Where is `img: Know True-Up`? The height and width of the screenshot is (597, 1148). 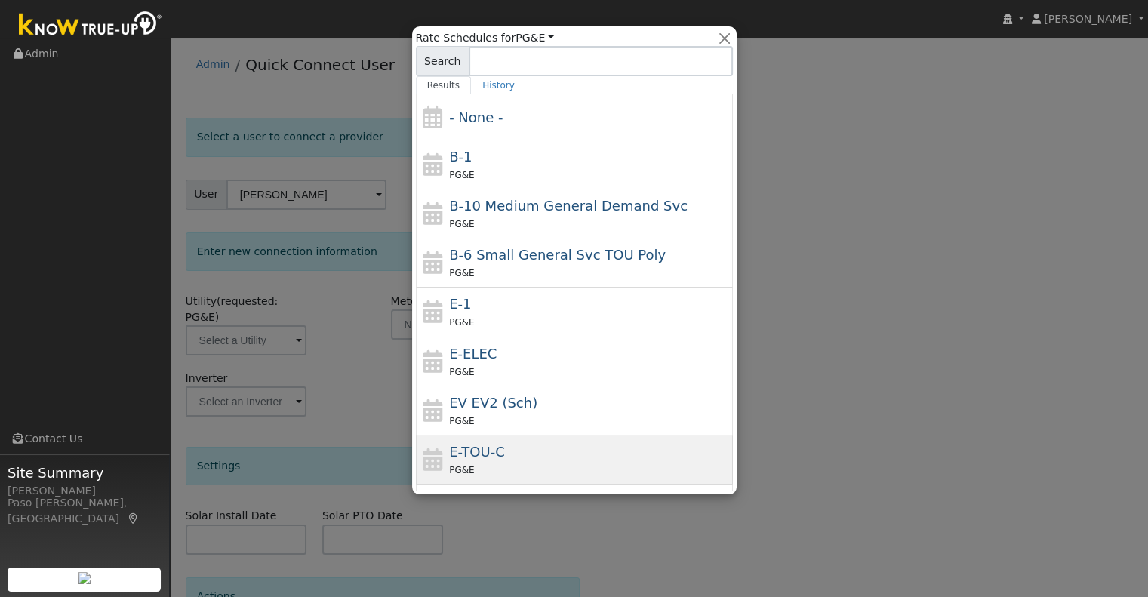 img: Know True-Up is located at coordinates (91, 25).